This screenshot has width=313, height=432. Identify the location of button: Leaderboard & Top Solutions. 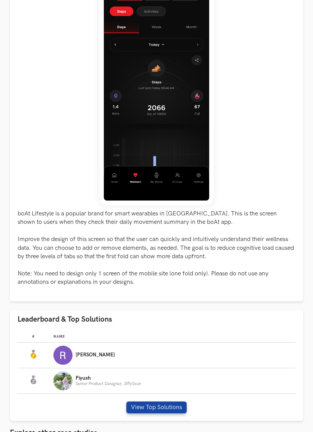
(157, 319).